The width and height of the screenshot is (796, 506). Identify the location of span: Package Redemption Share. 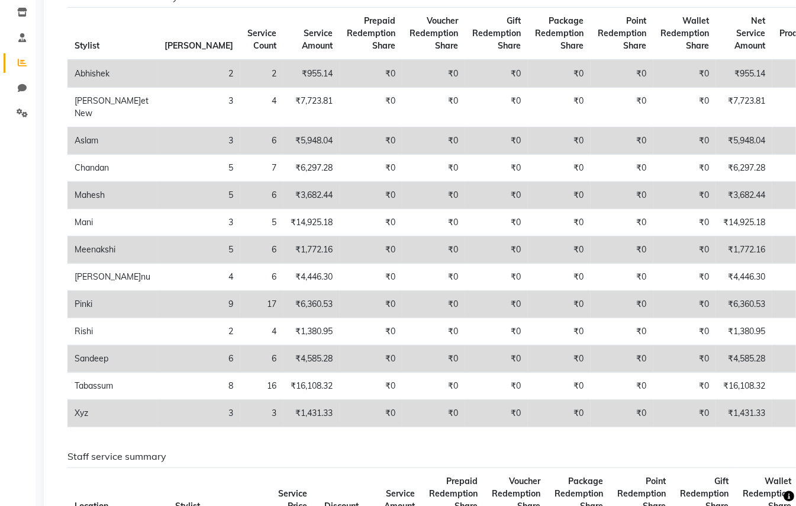
(559, 33).